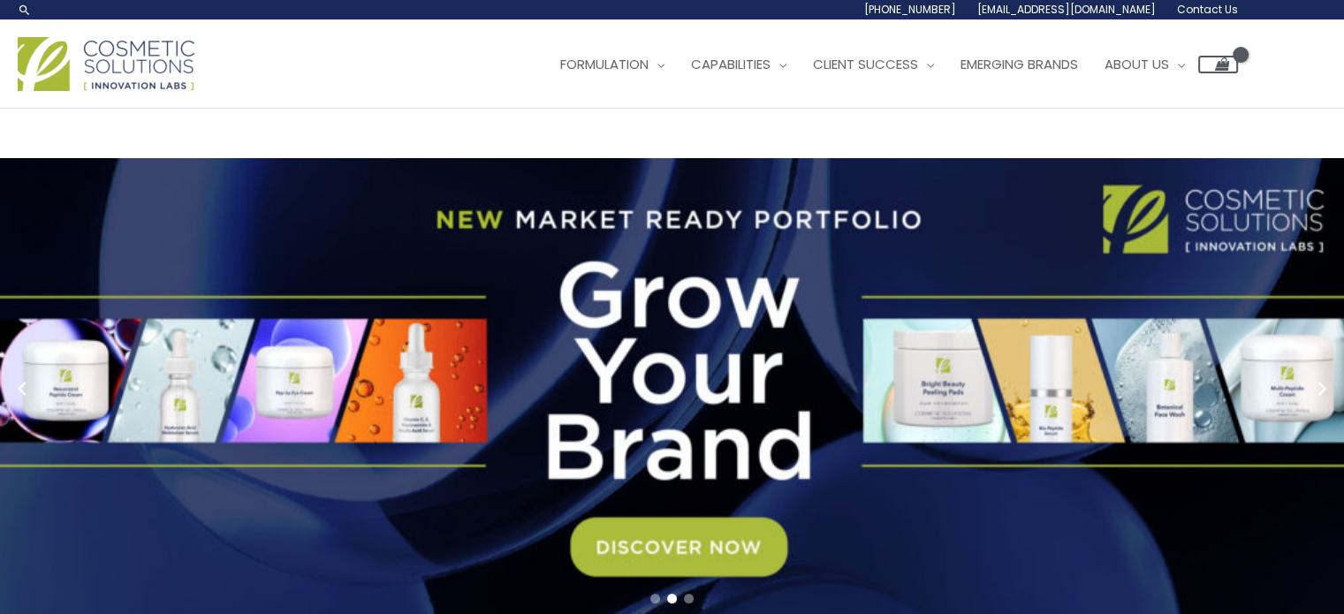 This screenshot has width=1344, height=614. What do you see at coordinates (1207, 9) in the screenshot?
I see `span: Contact Us` at bounding box center [1207, 9].